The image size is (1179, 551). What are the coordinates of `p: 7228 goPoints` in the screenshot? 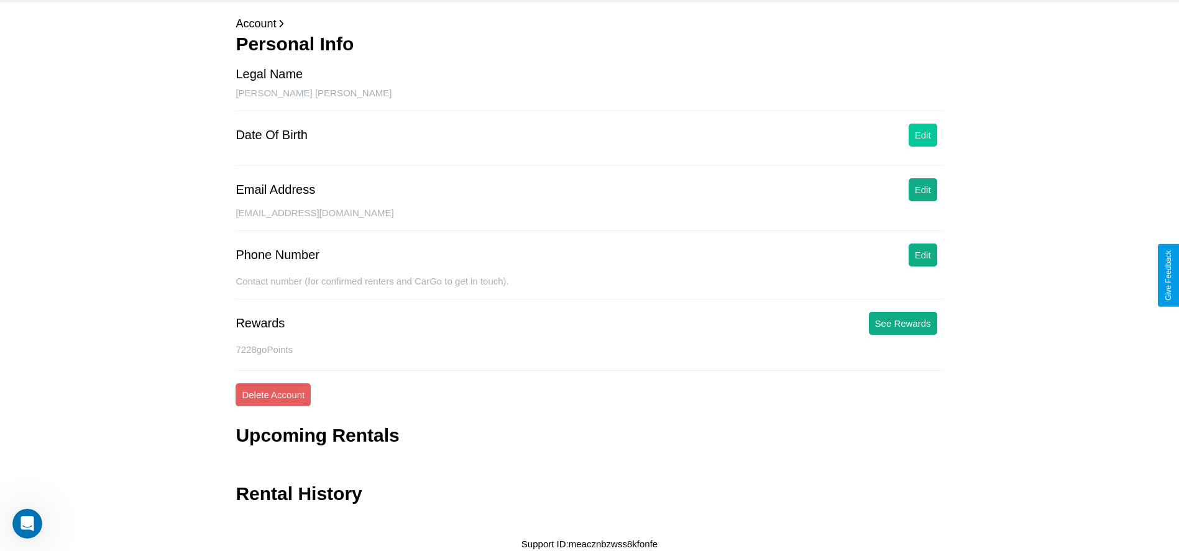 It's located at (589, 349).